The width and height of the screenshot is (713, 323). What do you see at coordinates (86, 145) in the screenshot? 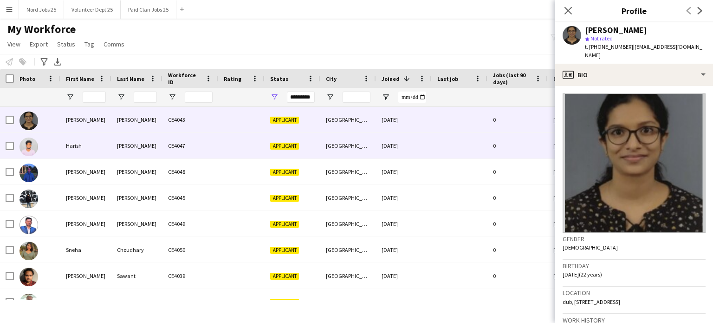
I see `div: Harish` at bounding box center [86, 145].